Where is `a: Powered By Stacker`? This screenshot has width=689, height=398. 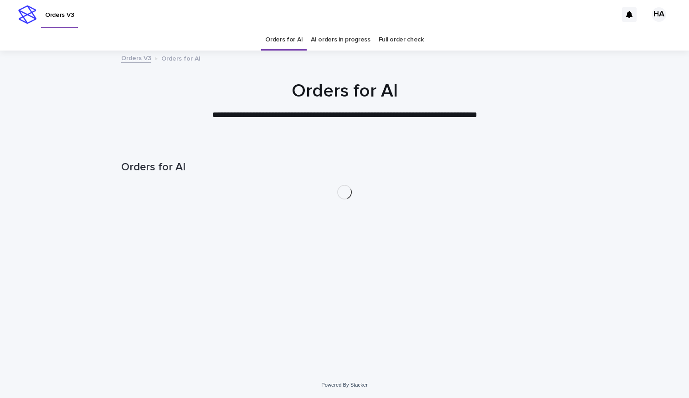 a: Powered By Stacker is located at coordinates (344, 385).